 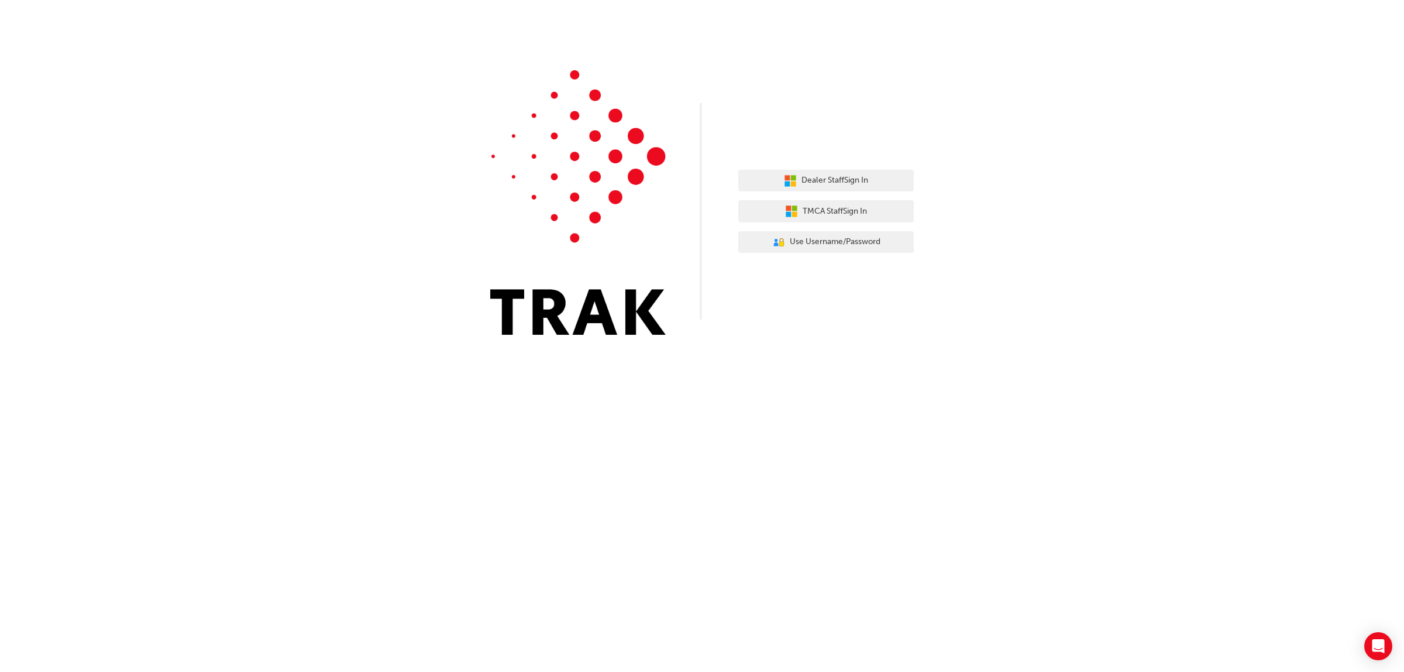 I want to click on span: Use Username/Password, so click(x=835, y=242).